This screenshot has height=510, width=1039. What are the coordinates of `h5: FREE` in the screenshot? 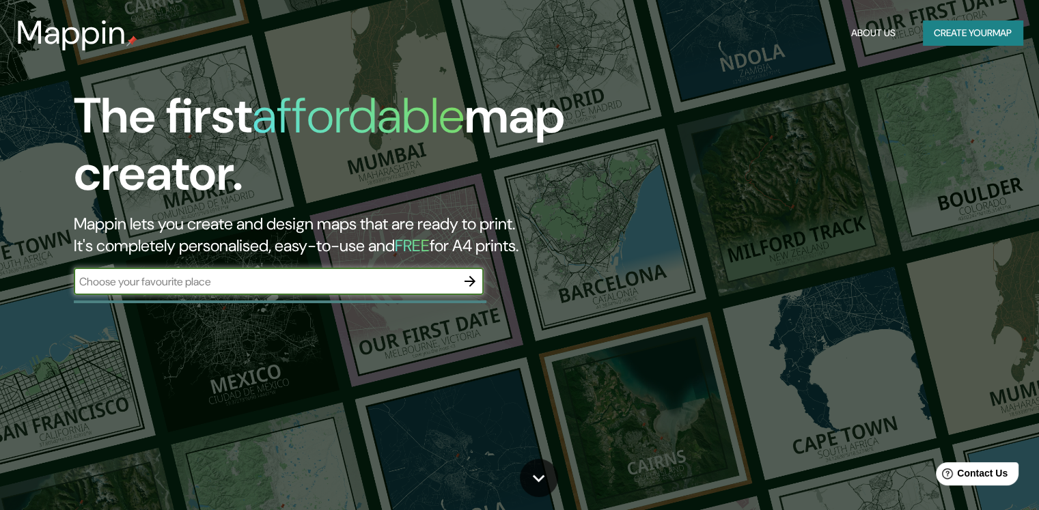 It's located at (412, 245).